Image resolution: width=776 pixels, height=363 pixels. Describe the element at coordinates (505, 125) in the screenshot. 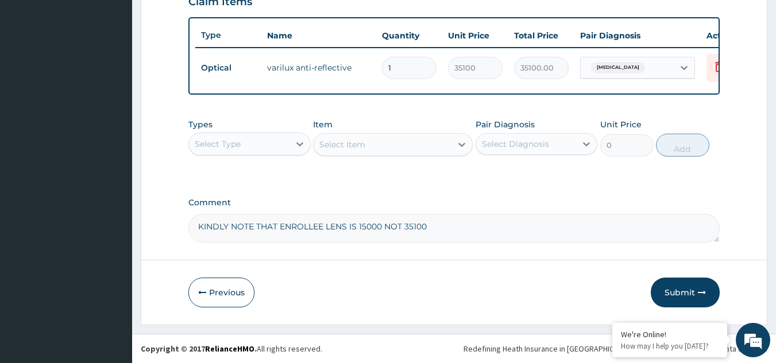

I see `label: Pair Diagnosis` at that location.